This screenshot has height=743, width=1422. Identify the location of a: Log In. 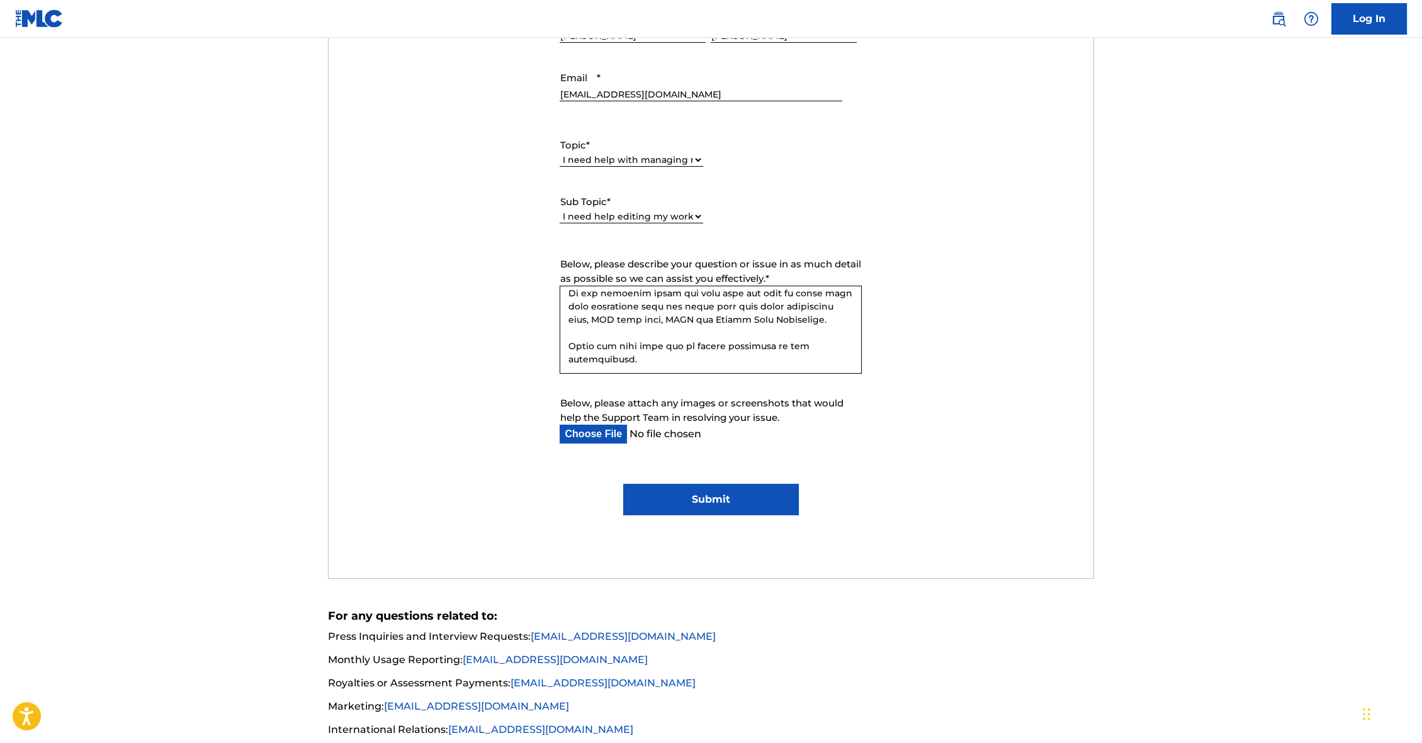
(1369, 19).